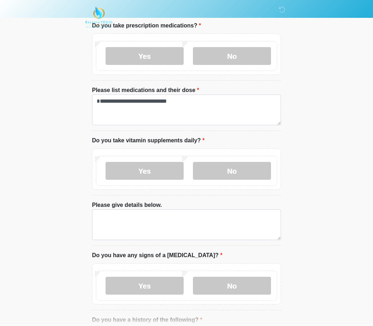 Image resolution: width=373 pixels, height=326 pixels. Describe the element at coordinates (148, 141) in the screenshot. I see `label: Do you take vitamin supplements daily?` at that location.